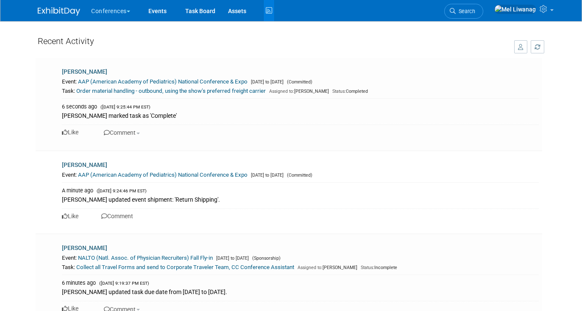 Image resolution: width=582 pixels, height=311 pixels. I want to click on a: Order material handling - outbound, using the show’s preferred freight carrier, so click(171, 91).